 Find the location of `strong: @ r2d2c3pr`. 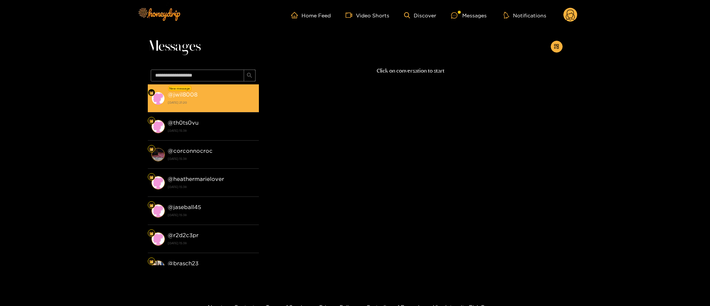

strong: @ r2d2c3pr is located at coordinates (183, 235).